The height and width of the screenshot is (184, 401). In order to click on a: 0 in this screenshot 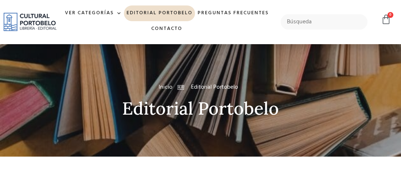, I will do `click(386, 19)`.